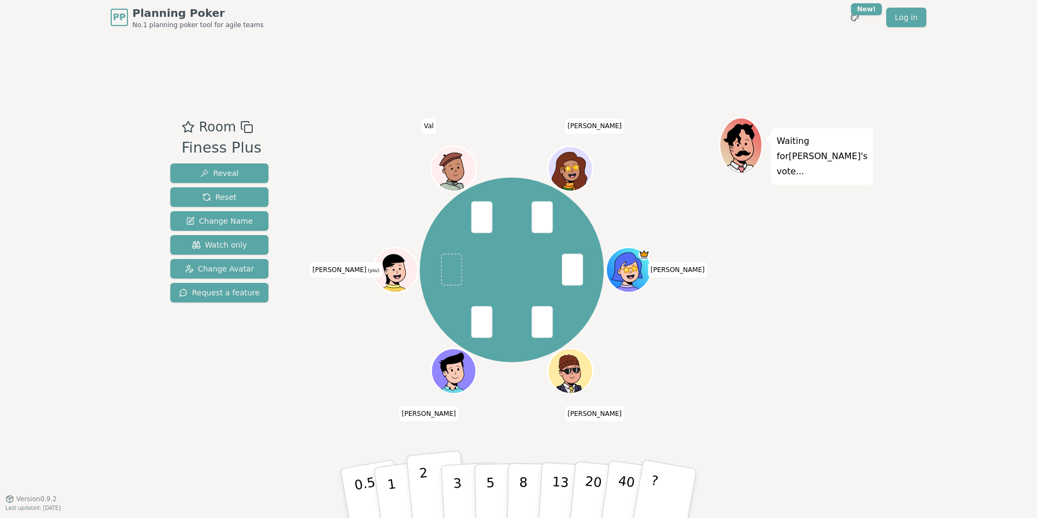 Image resolution: width=1037 pixels, height=518 pixels. I want to click on span: Reset, so click(219, 197).